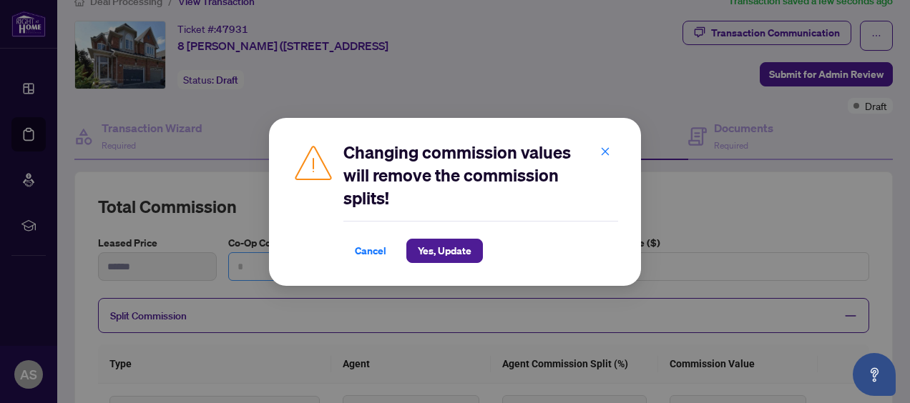 This screenshot has width=910, height=403. What do you see at coordinates (444, 251) in the screenshot?
I see `span: Yes, Update` at bounding box center [444, 251].